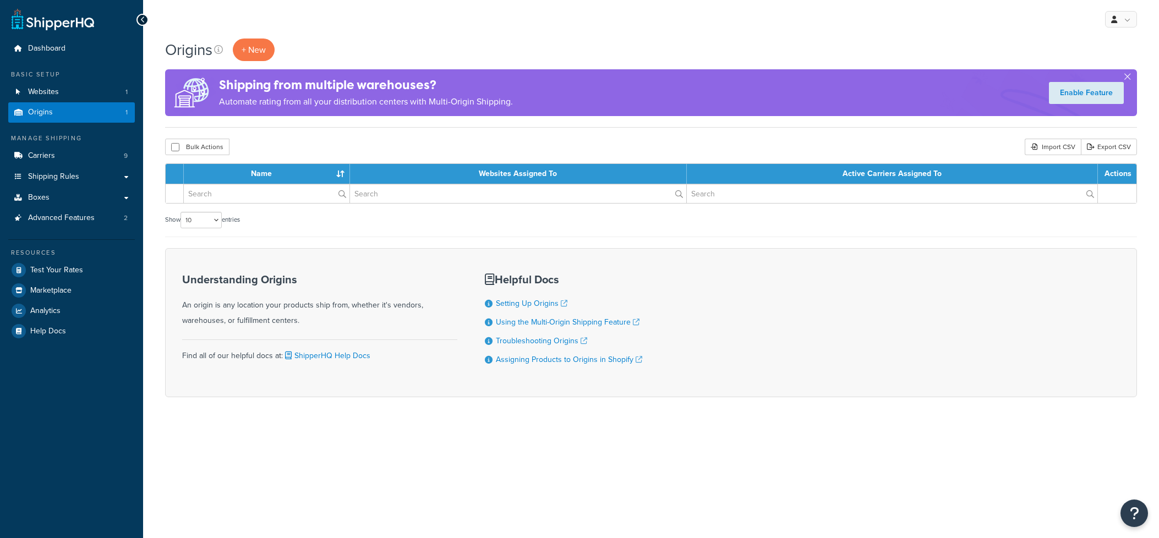 The image size is (1159, 538). What do you see at coordinates (45, 311) in the screenshot?
I see `span: Analytics` at bounding box center [45, 311].